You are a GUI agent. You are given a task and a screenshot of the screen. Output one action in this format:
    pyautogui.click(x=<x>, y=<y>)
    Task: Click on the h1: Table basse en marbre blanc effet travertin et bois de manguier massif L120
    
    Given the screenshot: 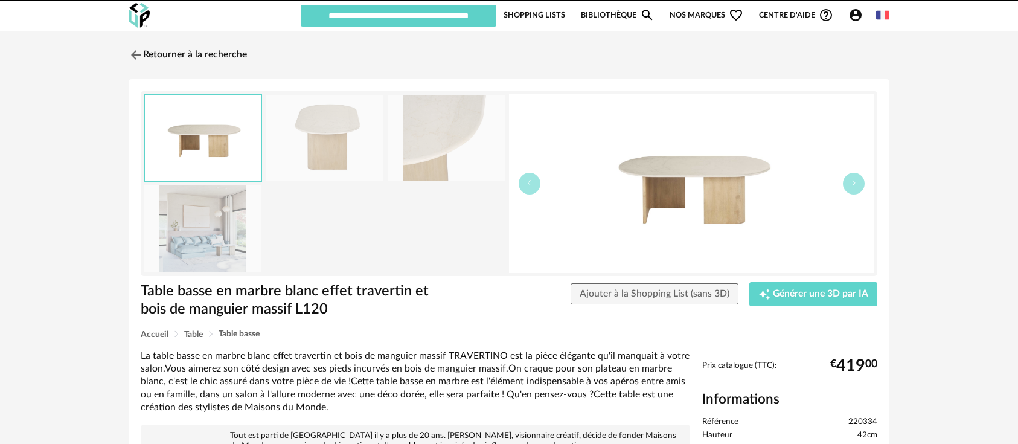 What is the action you would take?
    pyautogui.click(x=290, y=300)
    